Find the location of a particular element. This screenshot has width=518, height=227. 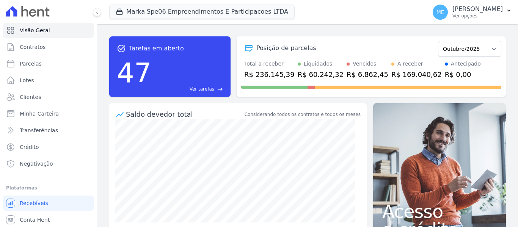

span: Acesso is located at coordinates (439, 212).